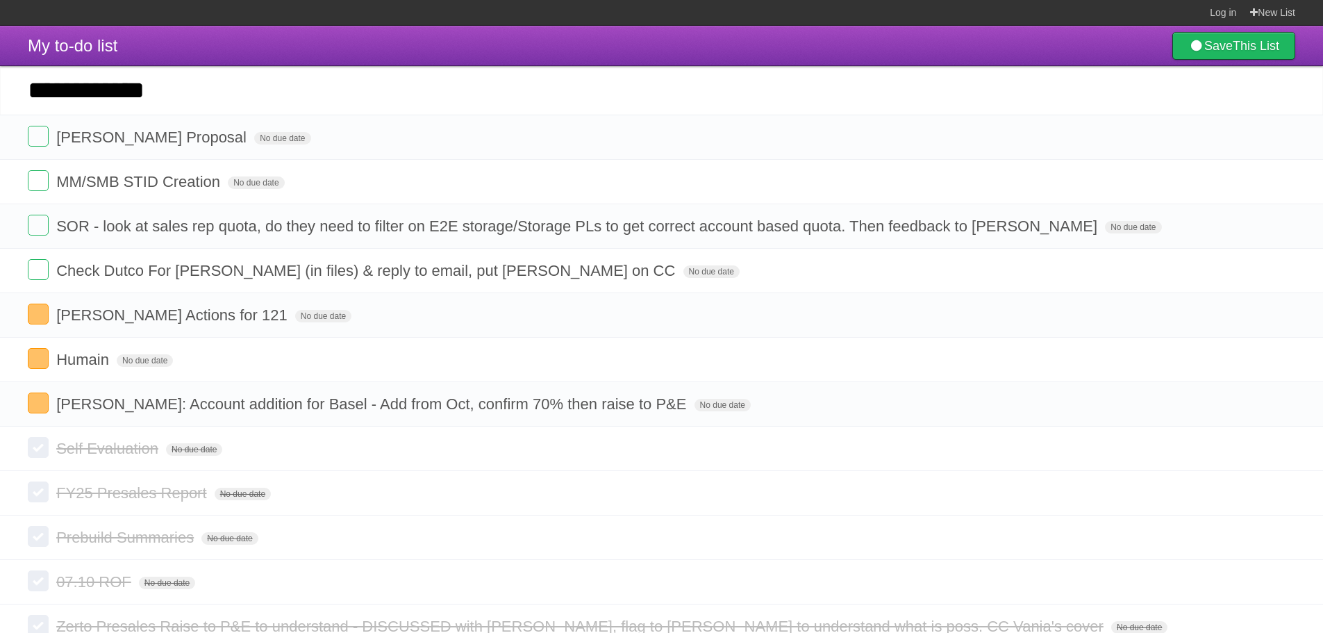 The width and height of the screenshot is (1323, 633). I want to click on span: 07.10 ROF, so click(95, 581).